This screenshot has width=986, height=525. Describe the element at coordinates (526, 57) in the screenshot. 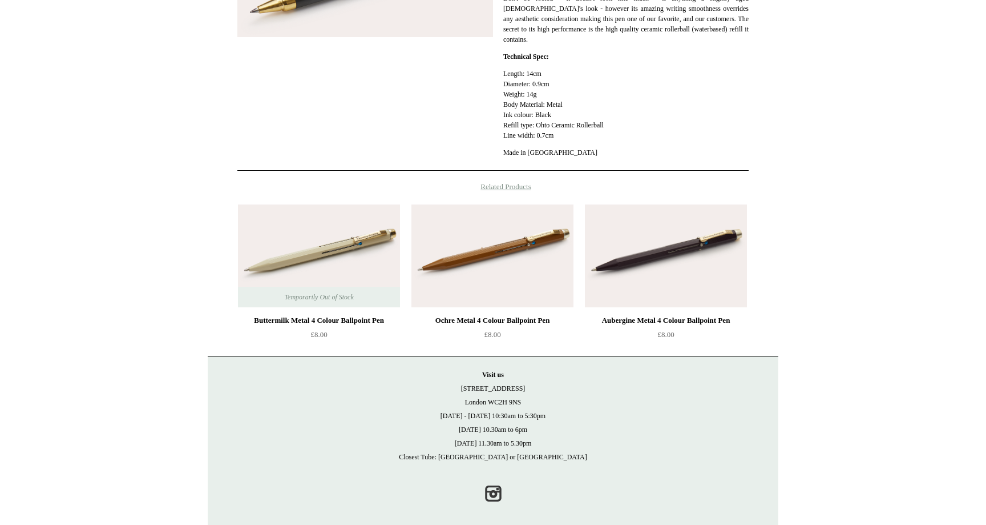

I see `strong: Technical Spec:` at that location.